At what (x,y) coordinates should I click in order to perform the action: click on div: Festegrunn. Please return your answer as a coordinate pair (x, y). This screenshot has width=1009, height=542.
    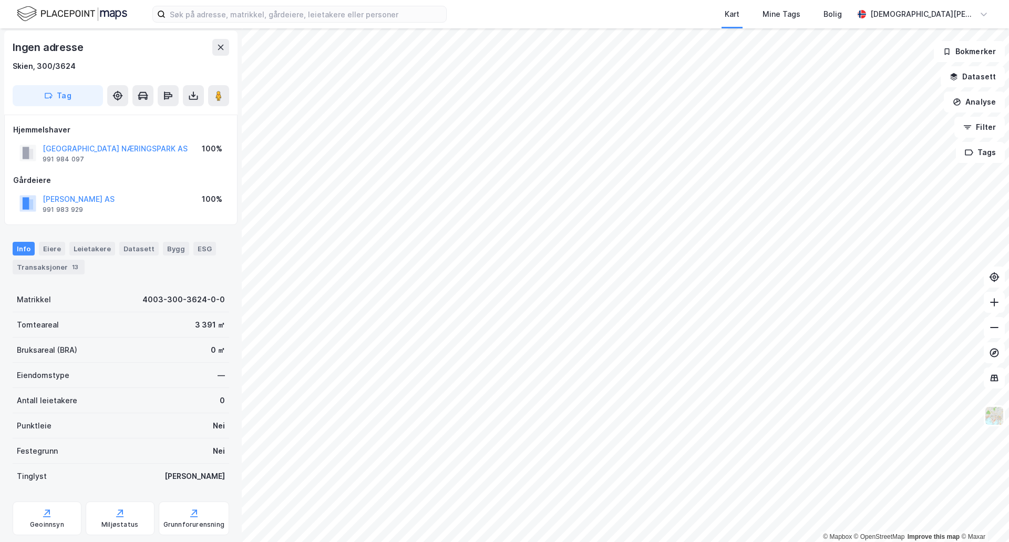
    Looking at the image, I should click on (37, 451).